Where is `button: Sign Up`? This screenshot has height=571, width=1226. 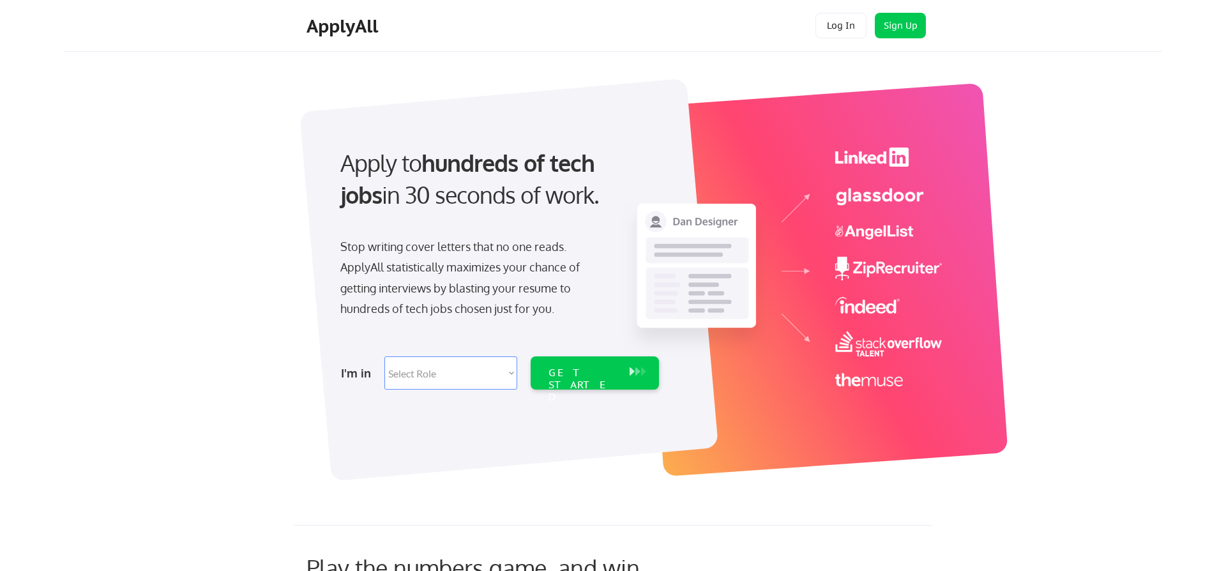
button: Sign Up is located at coordinates (900, 26).